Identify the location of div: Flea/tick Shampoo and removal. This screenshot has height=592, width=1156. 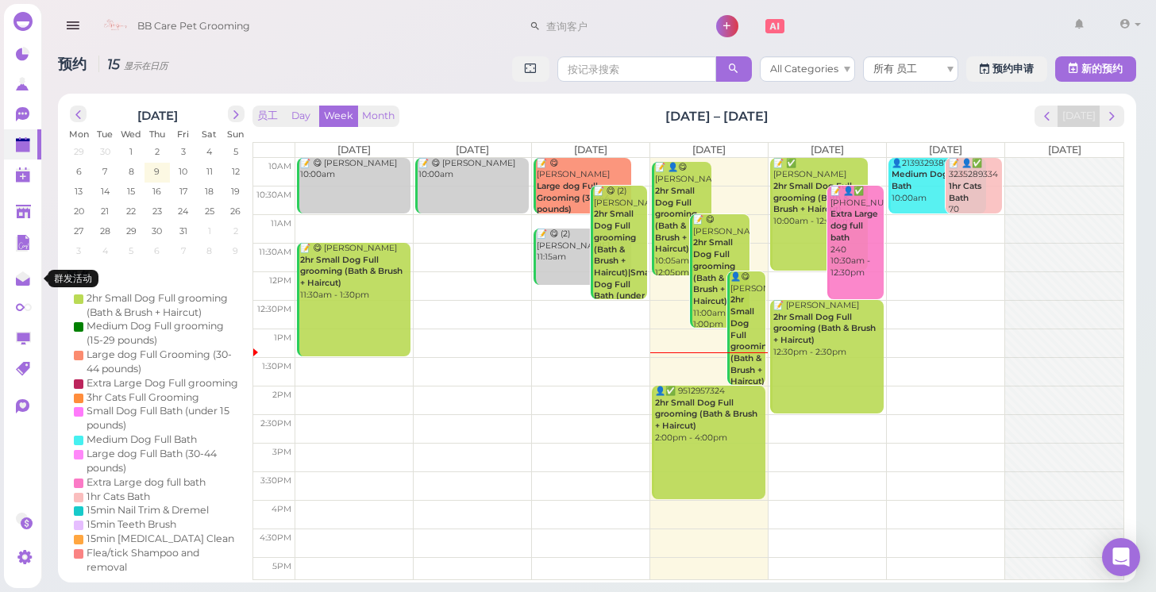
(164, 561).